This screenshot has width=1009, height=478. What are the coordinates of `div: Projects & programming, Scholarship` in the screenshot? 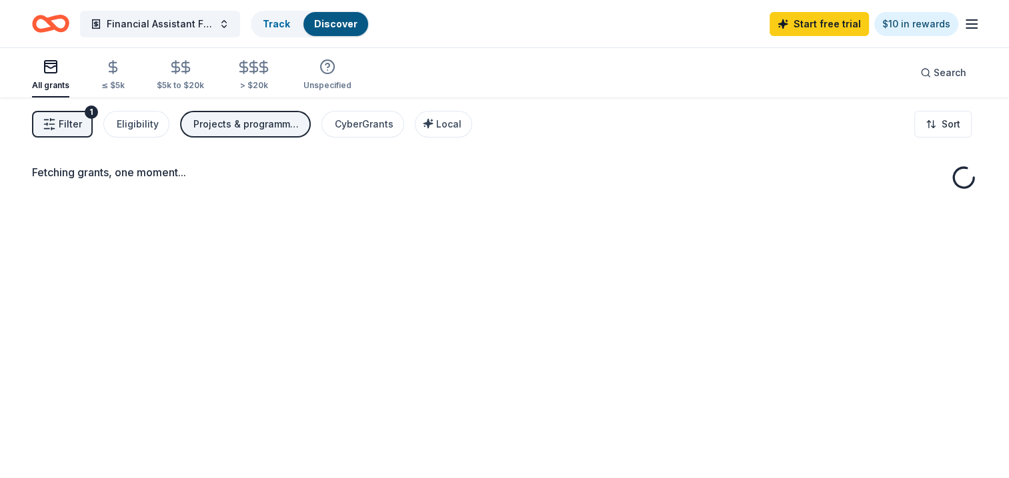 It's located at (247, 124).